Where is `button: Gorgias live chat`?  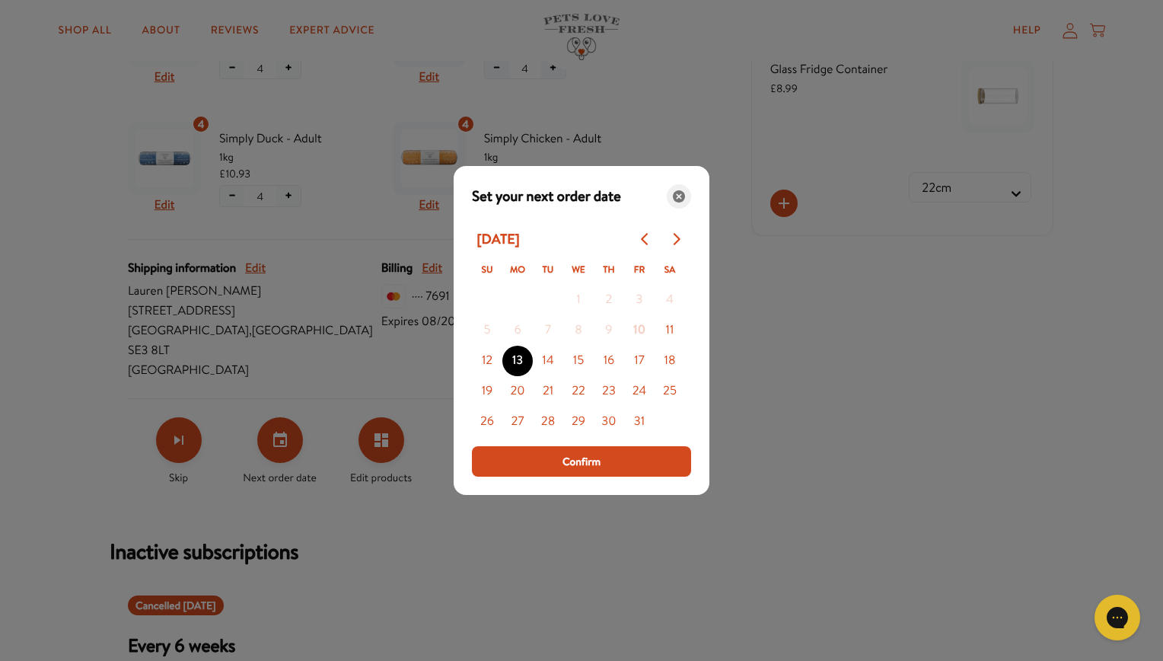 button: Gorgias live chat is located at coordinates (30, 28).